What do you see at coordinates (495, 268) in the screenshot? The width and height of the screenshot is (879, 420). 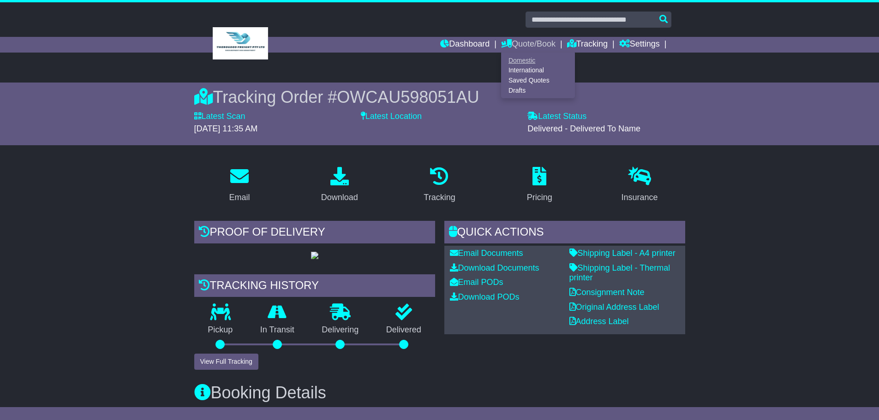 I see `a: Download Documents` at bounding box center [495, 268].